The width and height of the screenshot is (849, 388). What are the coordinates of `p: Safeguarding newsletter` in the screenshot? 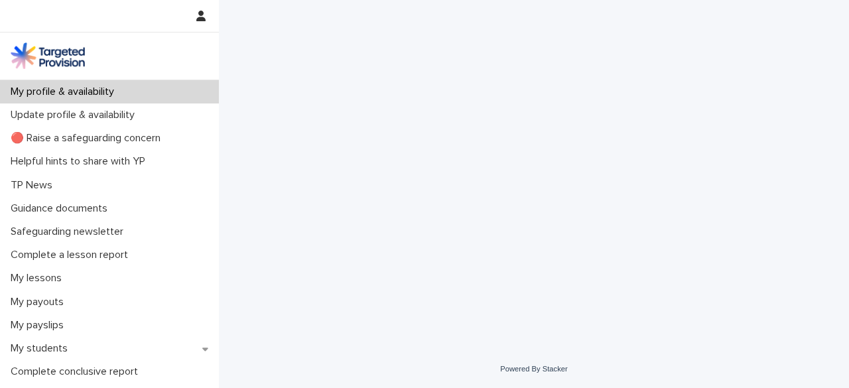 It's located at (70, 231).